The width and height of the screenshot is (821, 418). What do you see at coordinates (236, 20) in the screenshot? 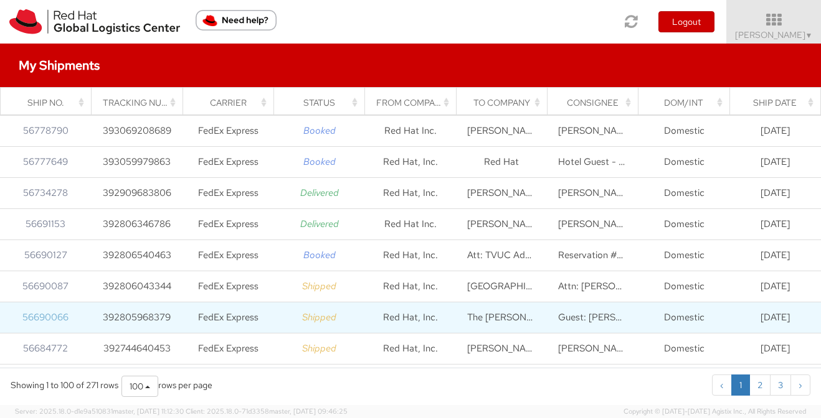
I see `button: Need help?` at bounding box center [236, 20].